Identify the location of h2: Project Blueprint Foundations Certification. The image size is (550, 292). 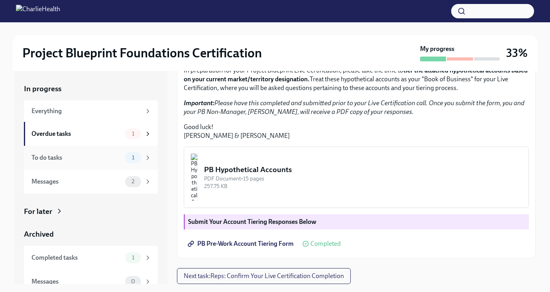
(142, 53).